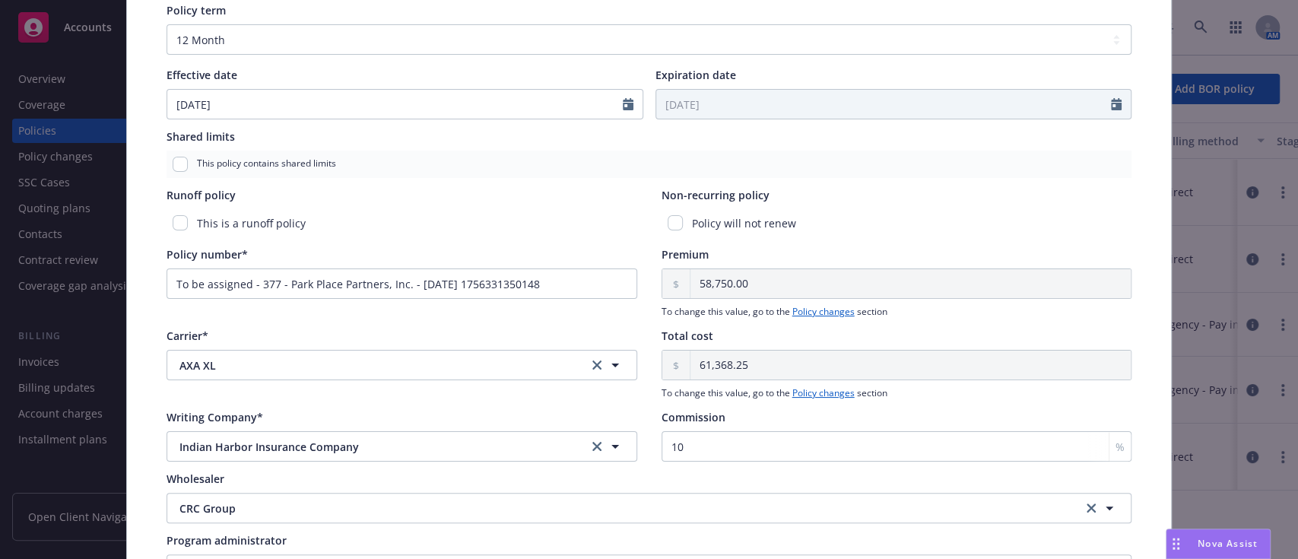  I want to click on span: Policy term, so click(196, 10).